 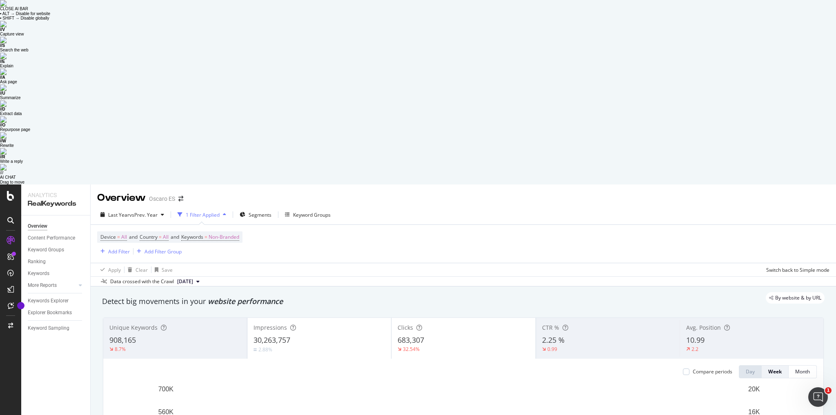 I want to click on button: Add Filter, so click(x=114, y=252).